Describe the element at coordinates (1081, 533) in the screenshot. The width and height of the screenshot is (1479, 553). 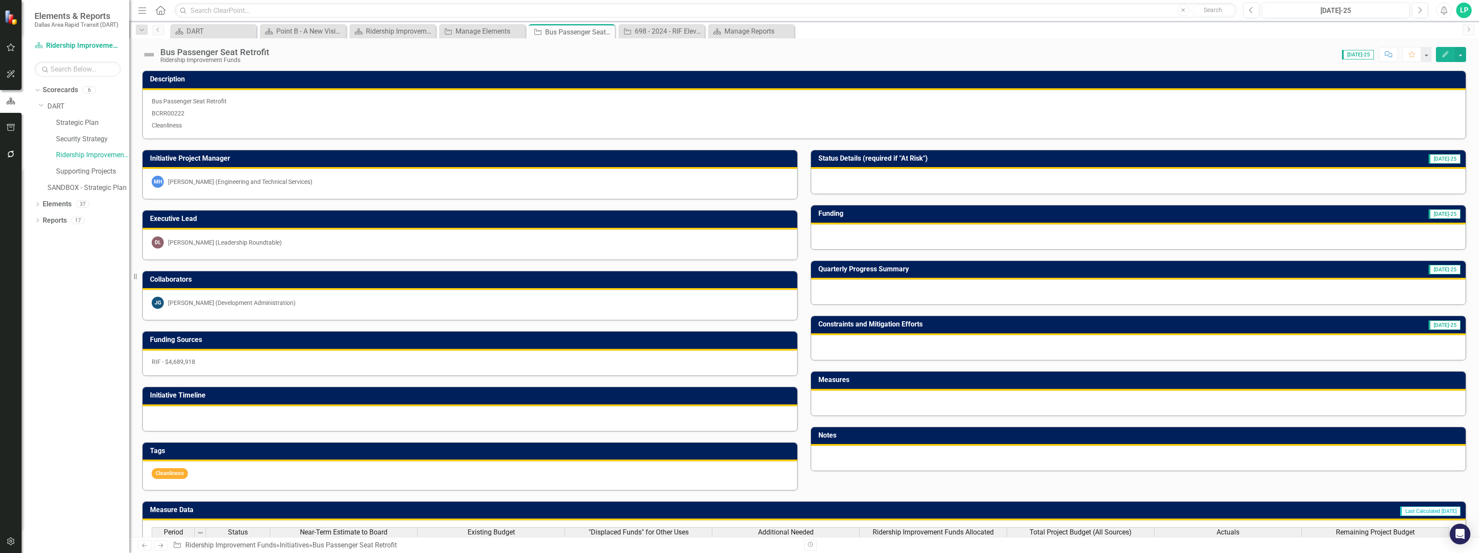
I see `span: Total Project Budget (All Sources)` at that location.